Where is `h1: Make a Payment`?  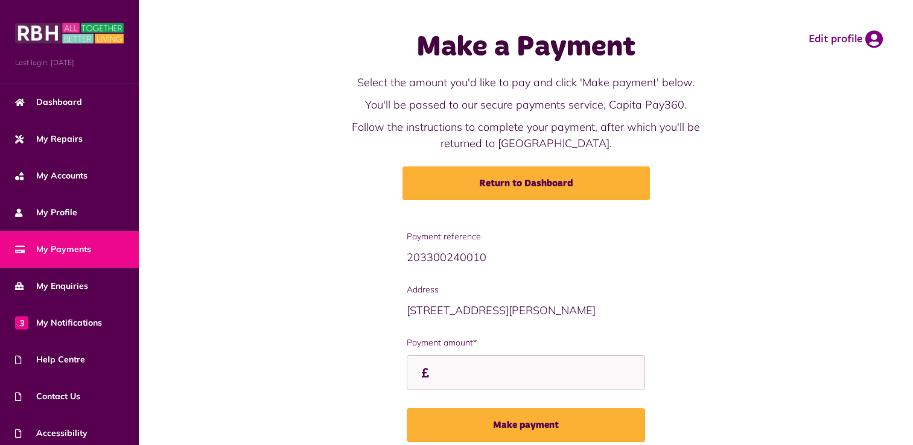
h1: Make a Payment is located at coordinates (526, 48).